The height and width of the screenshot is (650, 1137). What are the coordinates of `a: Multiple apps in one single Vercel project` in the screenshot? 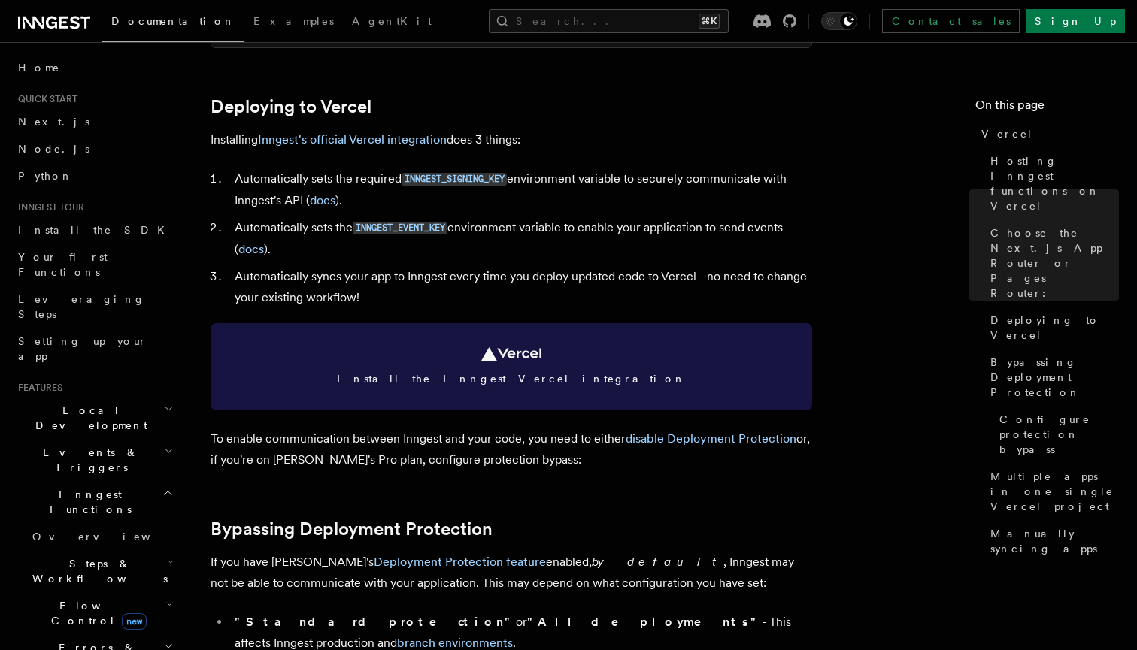 It's located at (1051, 492).